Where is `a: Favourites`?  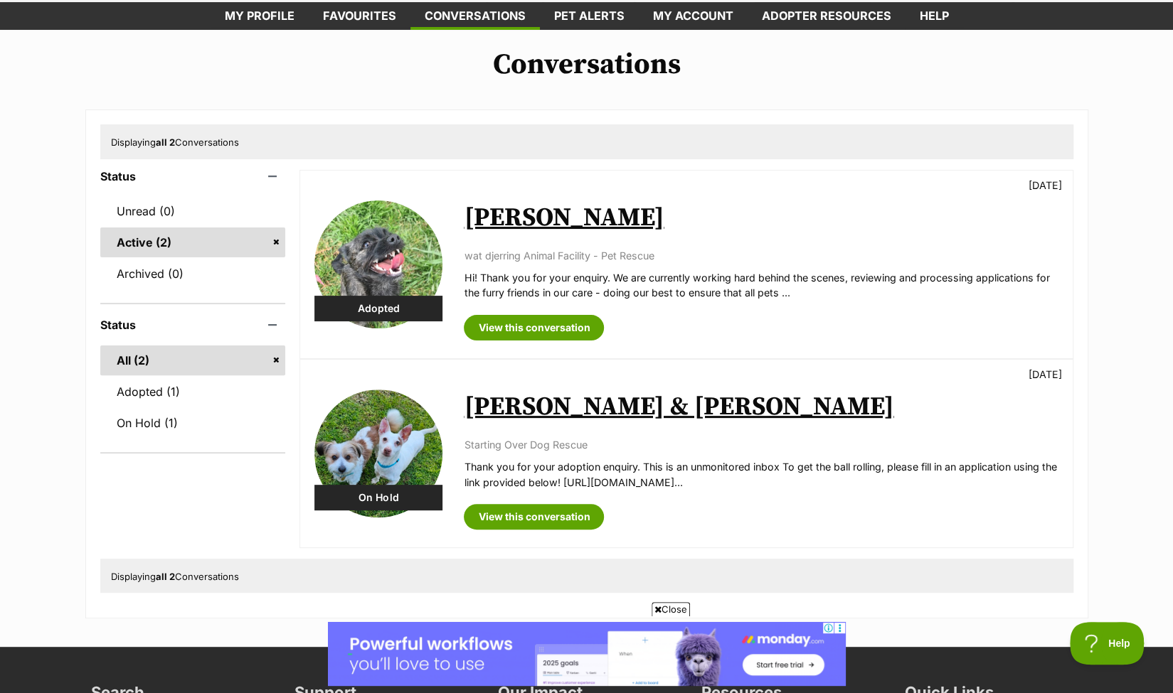 a: Favourites is located at coordinates (359, 16).